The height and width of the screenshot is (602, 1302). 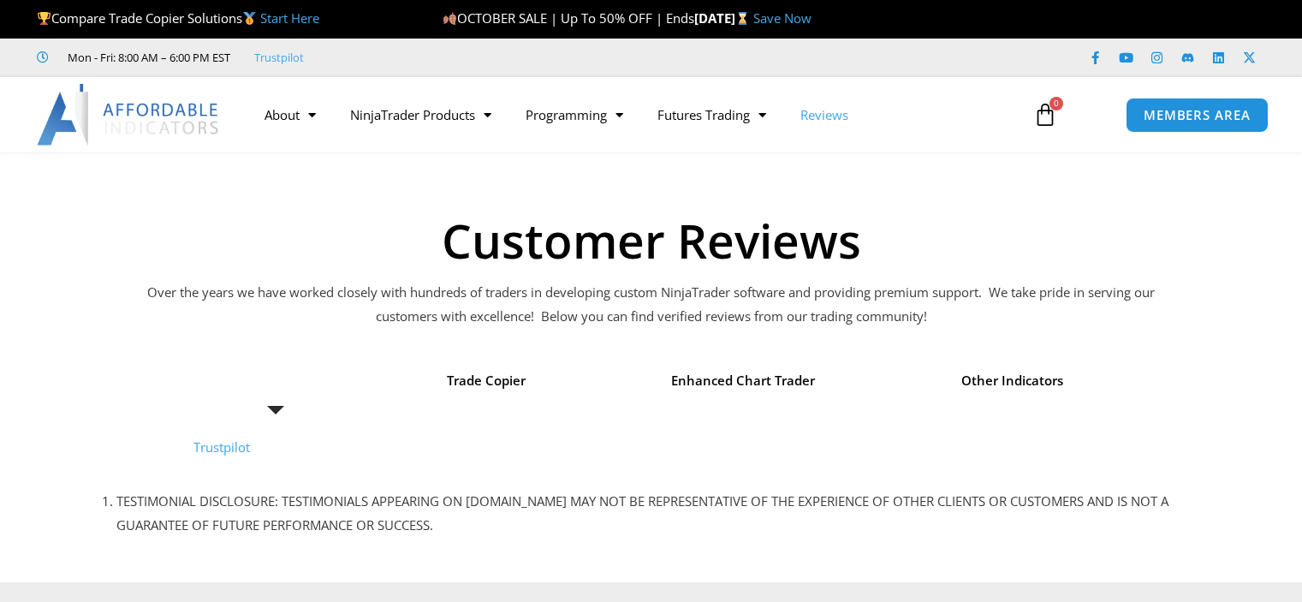 I want to click on span: 0, so click(x=1056, y=104).